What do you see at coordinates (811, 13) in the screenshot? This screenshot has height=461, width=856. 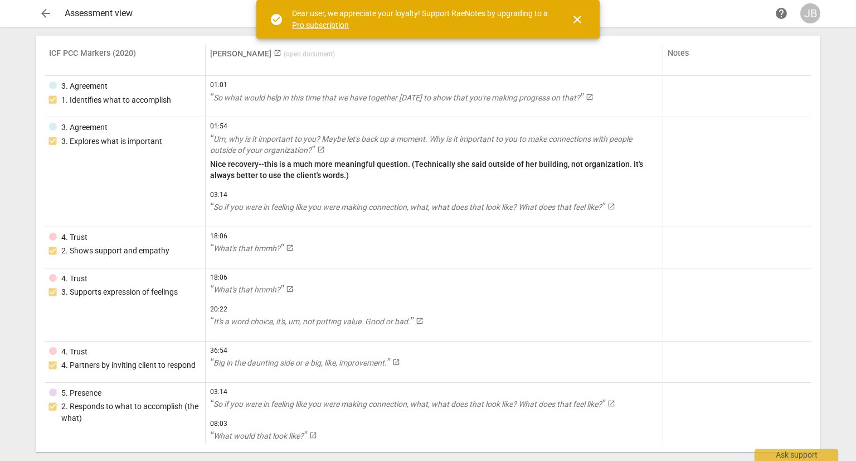 I see `button: JB` at bounding box center [811, 13].